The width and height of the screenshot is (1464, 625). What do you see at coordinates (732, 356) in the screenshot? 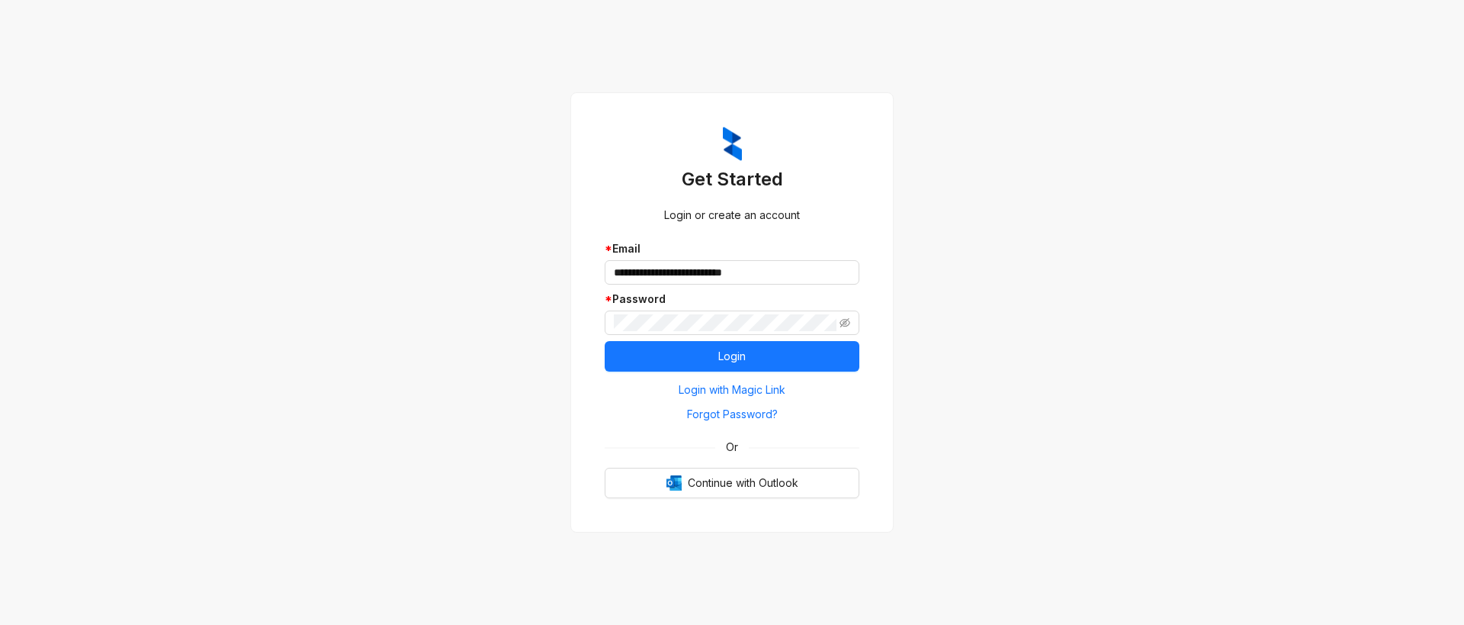
I see `span: Login` at bounding box center [732, 356].